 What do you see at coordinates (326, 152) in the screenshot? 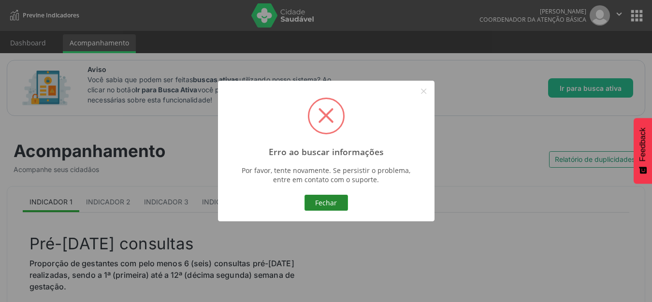
I see `h2: Erro ao buscar informações` at bounding box center [326, 152].